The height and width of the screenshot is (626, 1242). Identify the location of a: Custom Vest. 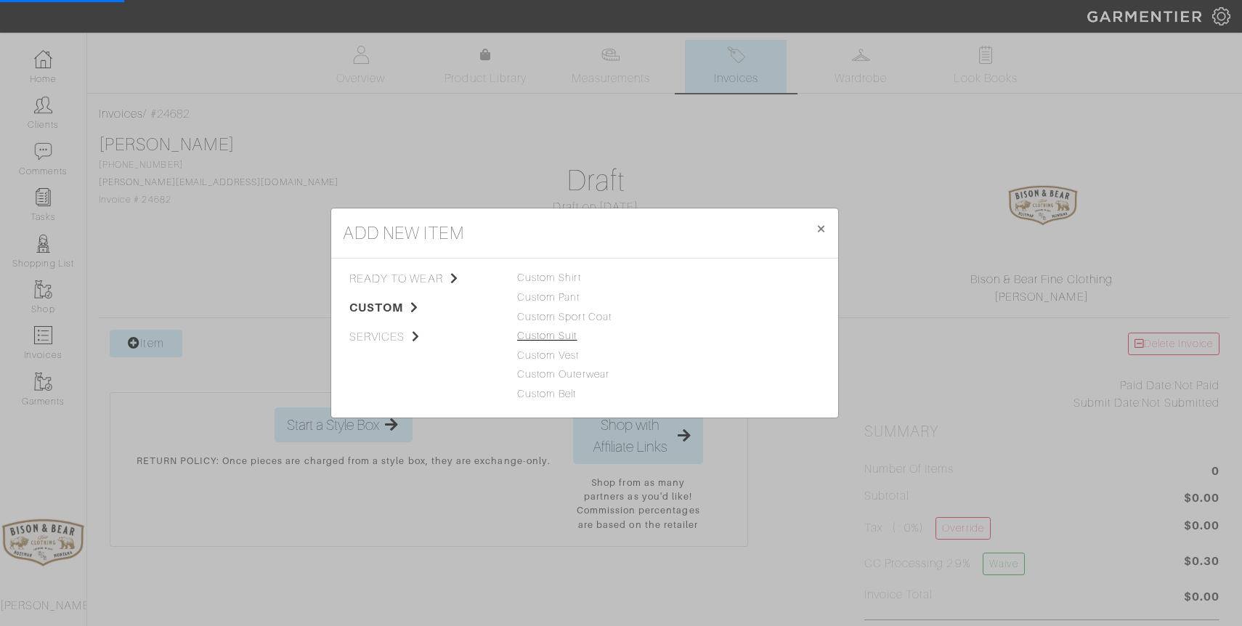
(549, 355).